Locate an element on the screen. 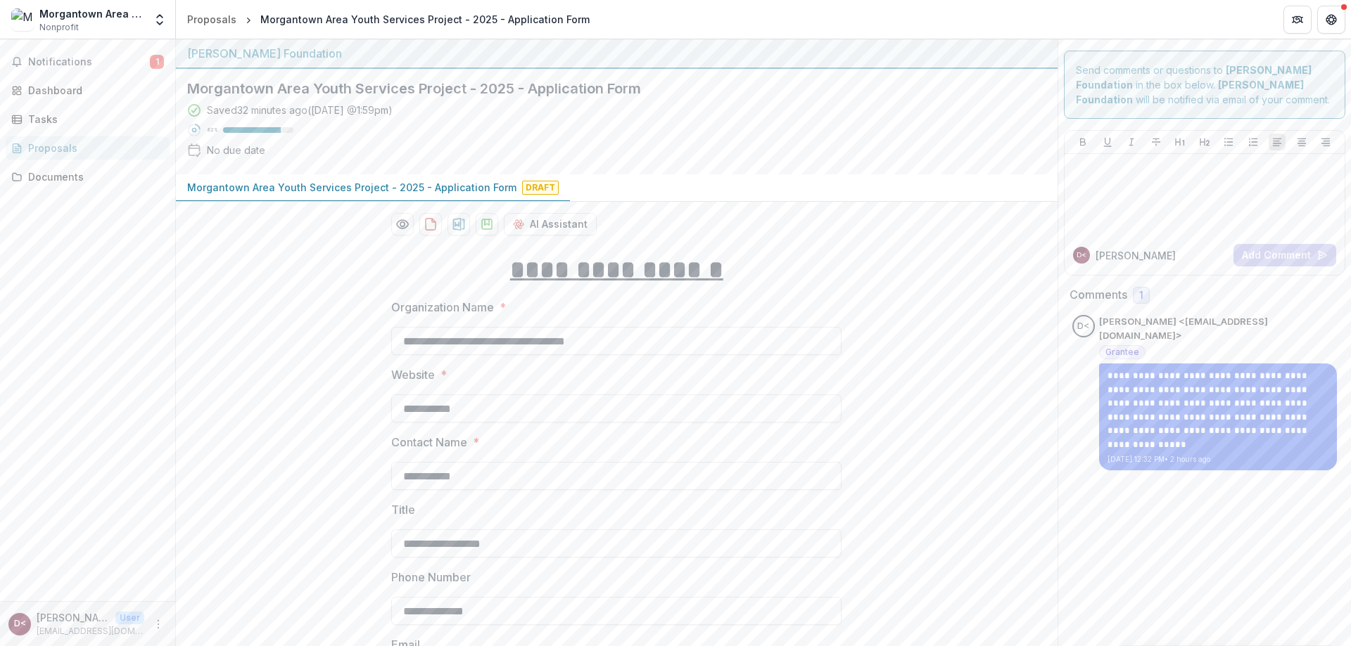  img: Morgantown Area Youth Services Project is located at coordinates (23, 20).